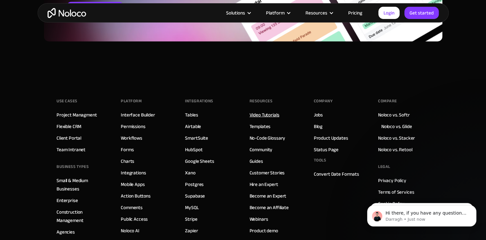 This screenshot has width=486, height=240. I want to click on a: Interface Builder, so click(138, 115).